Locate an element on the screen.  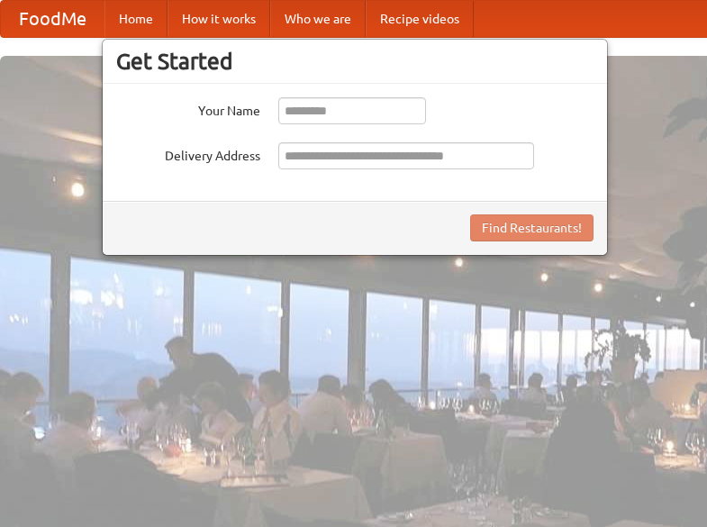
label: Delivery Address is located at coordinates (188, 153).